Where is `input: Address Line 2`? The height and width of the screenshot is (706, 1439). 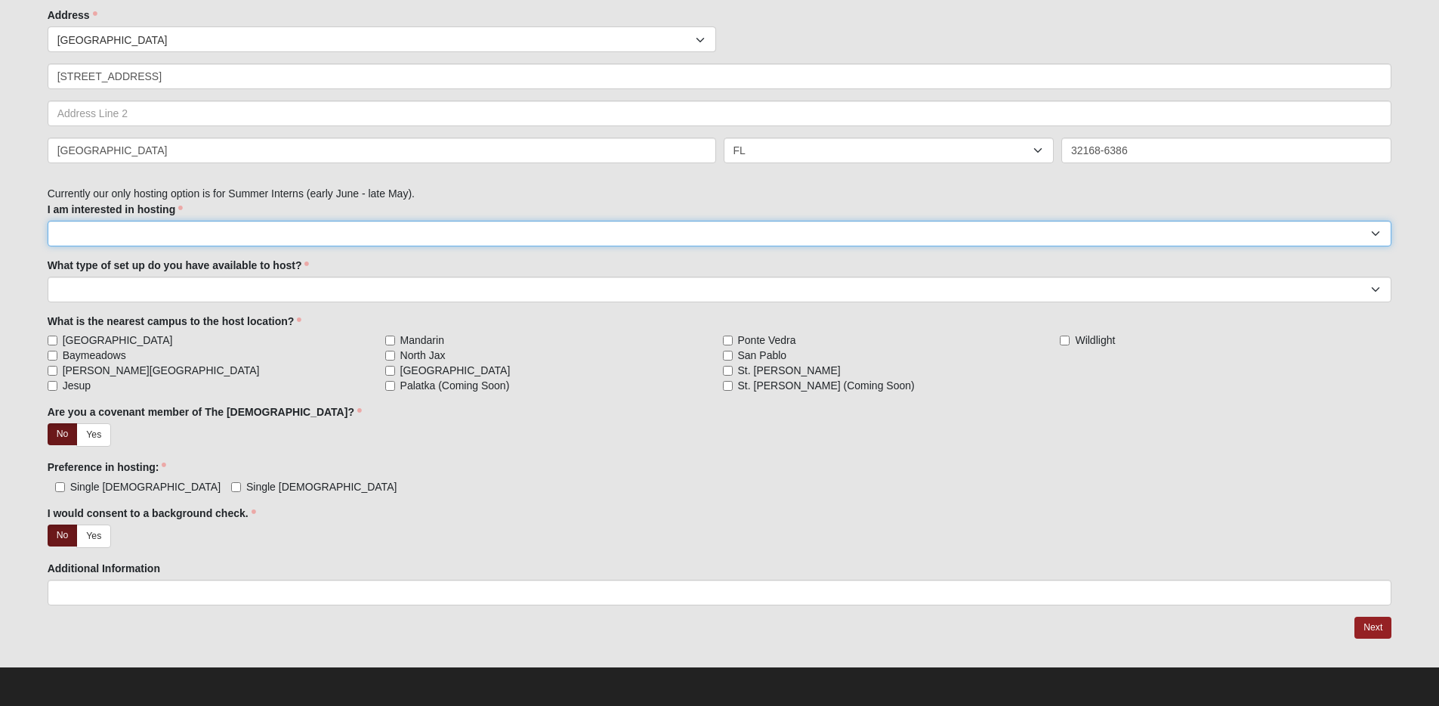 input: Address Line 2 is located at coordinates (720, 113).